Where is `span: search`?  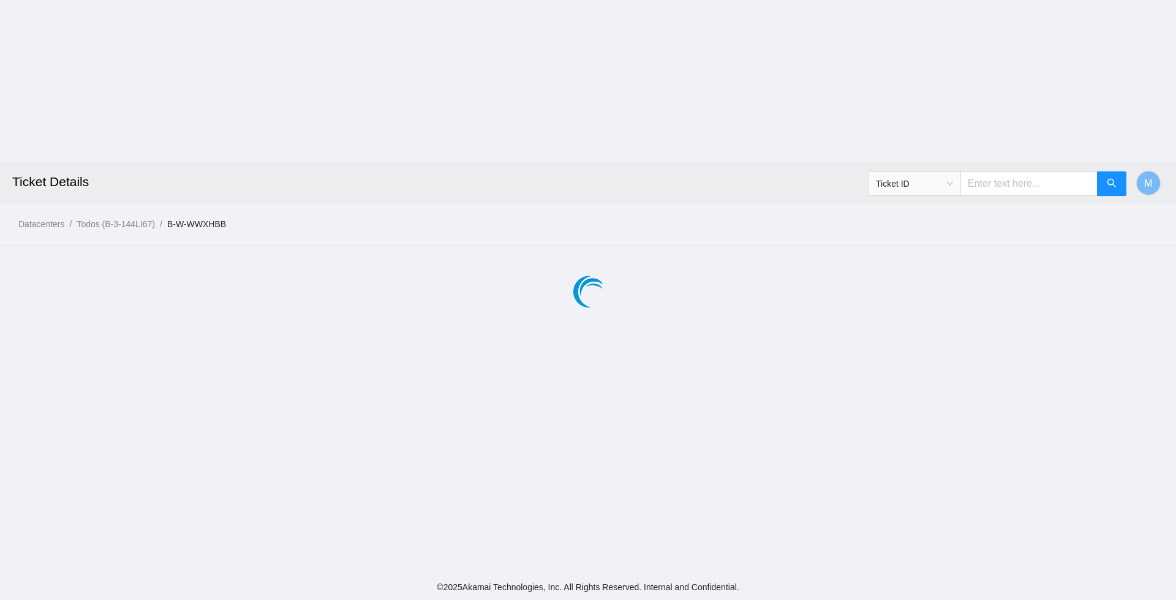 span: search is located at coordinates (1112, 184).